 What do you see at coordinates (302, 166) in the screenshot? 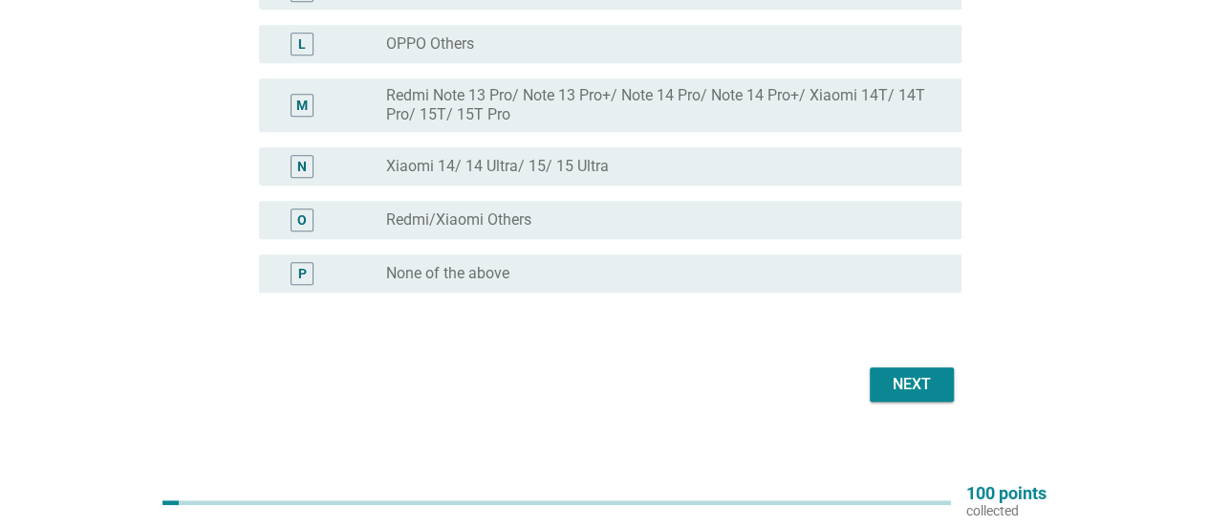
I see `div: N` at bounding box center [302, 166].